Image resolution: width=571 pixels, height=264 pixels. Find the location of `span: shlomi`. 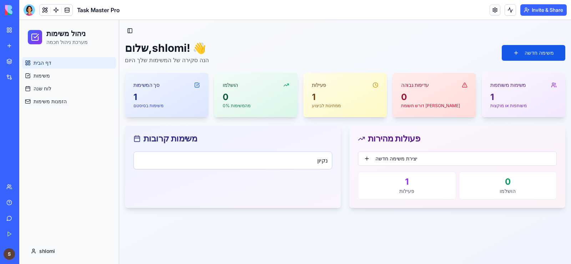

span: shlomi is located at coordinates (28, 231).